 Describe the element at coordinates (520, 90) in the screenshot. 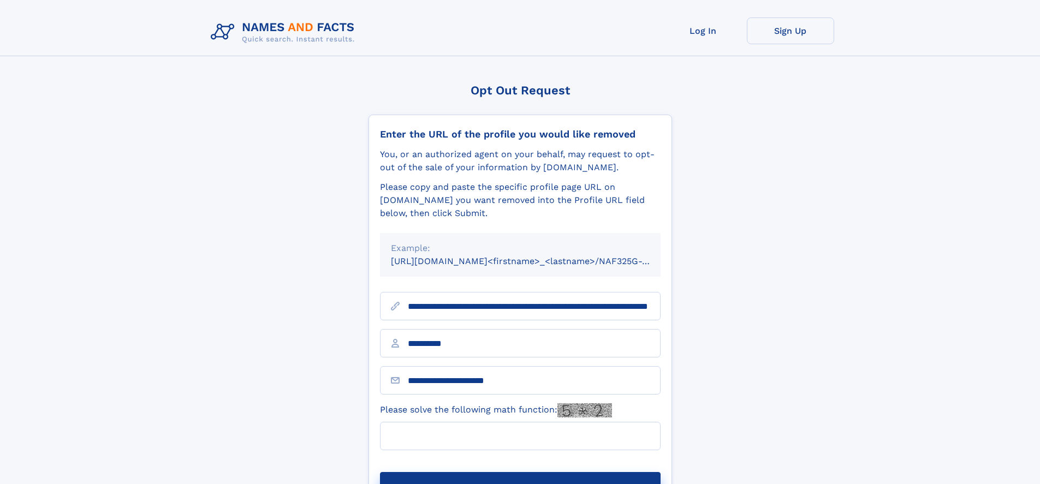

I see `div: Opt Out Request` at that location.